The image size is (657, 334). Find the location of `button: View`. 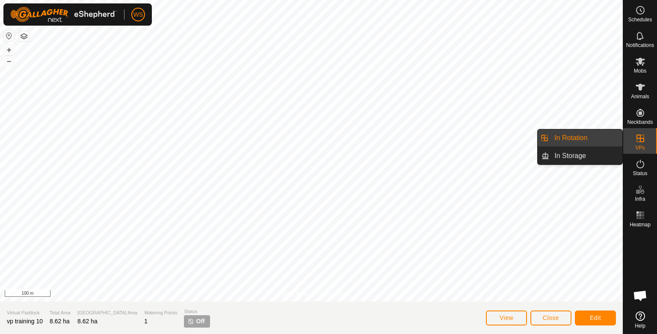

button: View is located at coordinates (506, 318).